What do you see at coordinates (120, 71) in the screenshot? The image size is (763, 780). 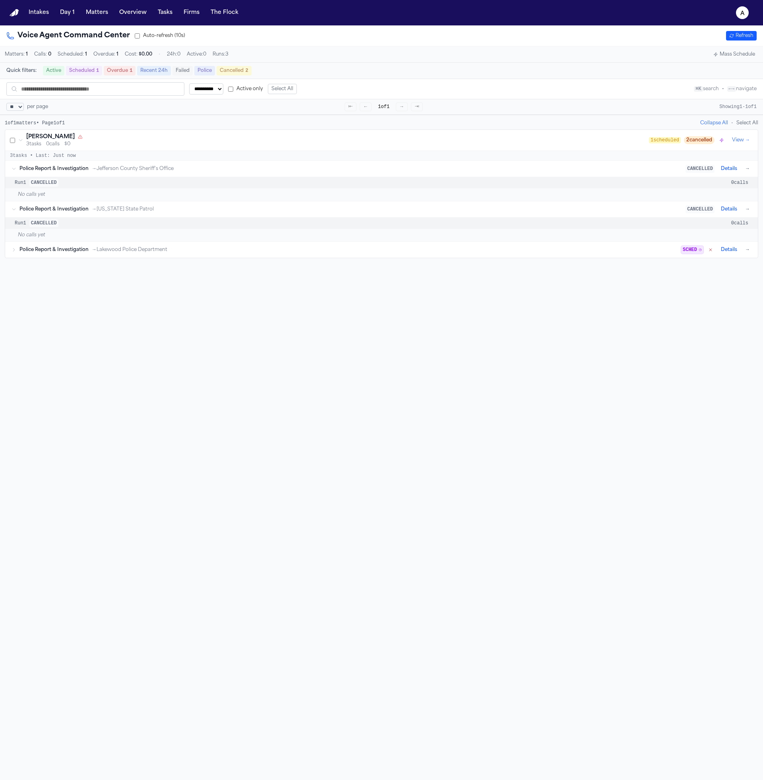 I see `button: Overdue1` at bounding box center [120, 71].